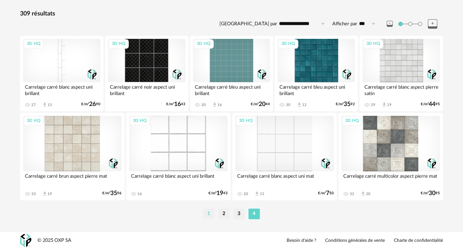 Image resolution: width=463 pixels, height=249 pixels. Describe the element at coordinates (260, 104) in the screenshot. I see `div: €/m² 44` at that location.